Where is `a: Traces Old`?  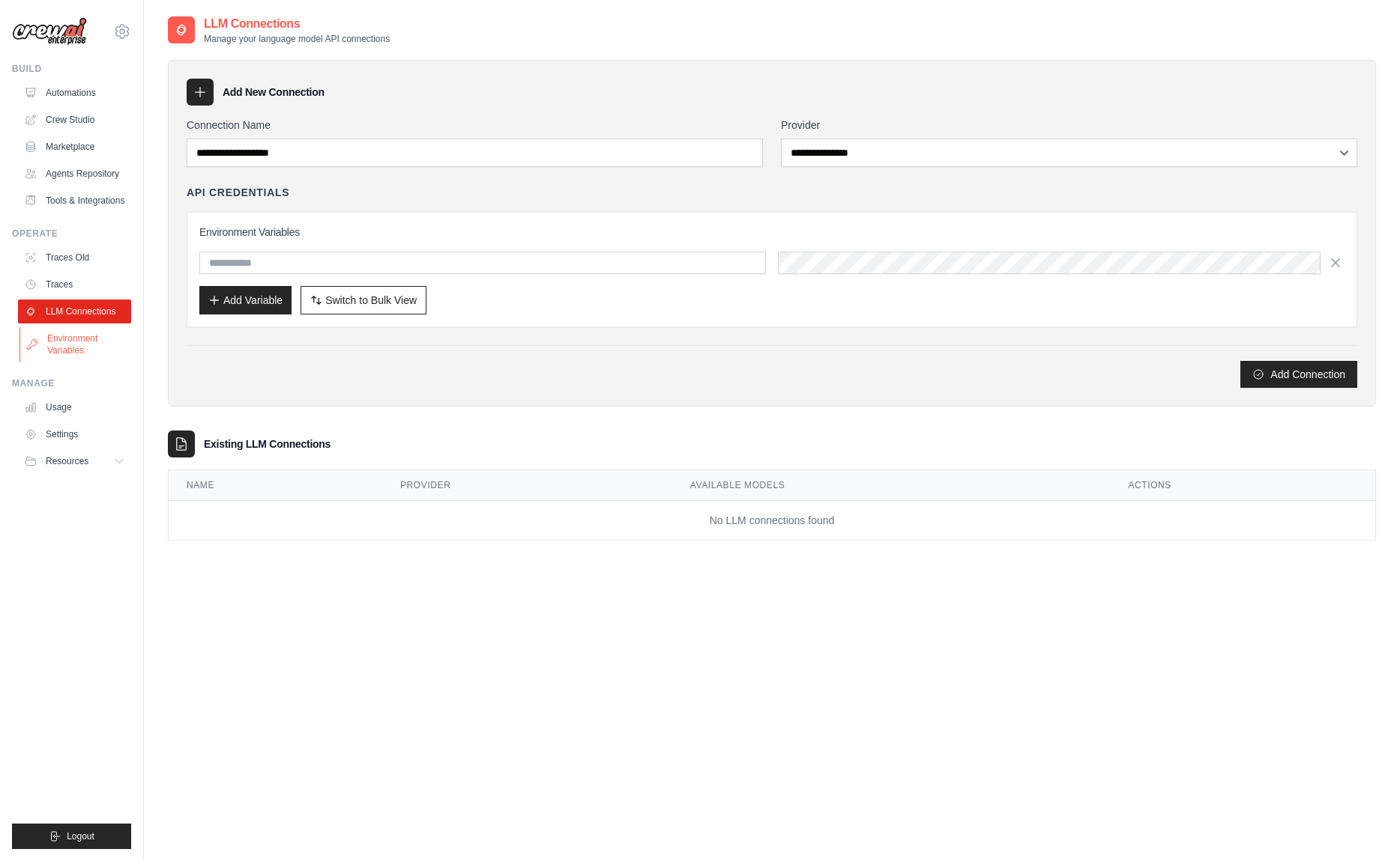 a: Traces Old is located at coordinates (74, 257).